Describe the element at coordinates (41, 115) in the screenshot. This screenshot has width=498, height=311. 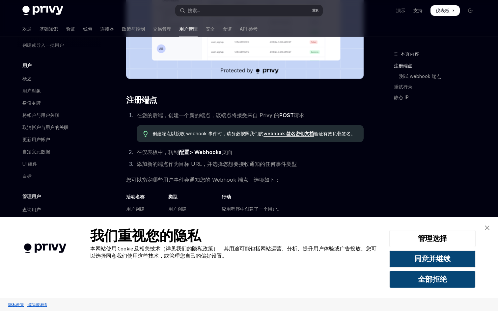
I see `font: 将帐户与用户关联` at that location.